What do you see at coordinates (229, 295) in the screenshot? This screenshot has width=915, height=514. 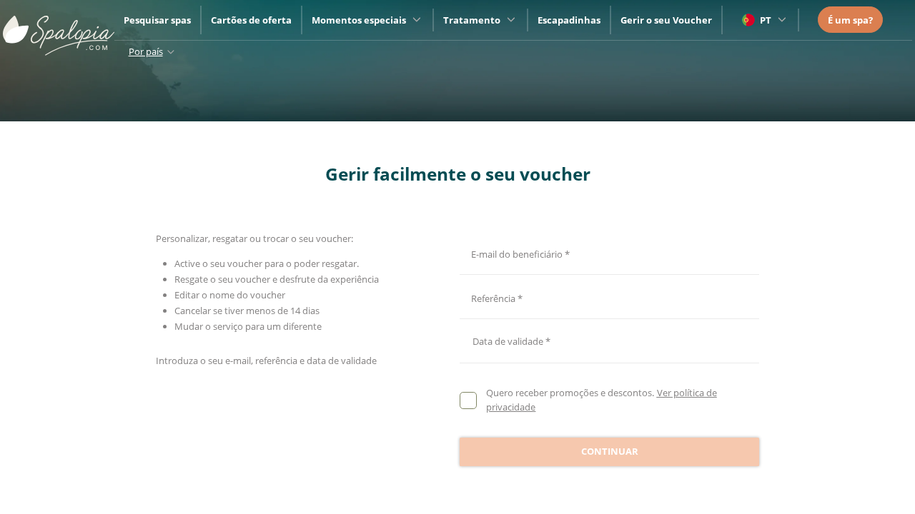 I see `span: Editar o nome do voucher` at bounding box center [229, 295].